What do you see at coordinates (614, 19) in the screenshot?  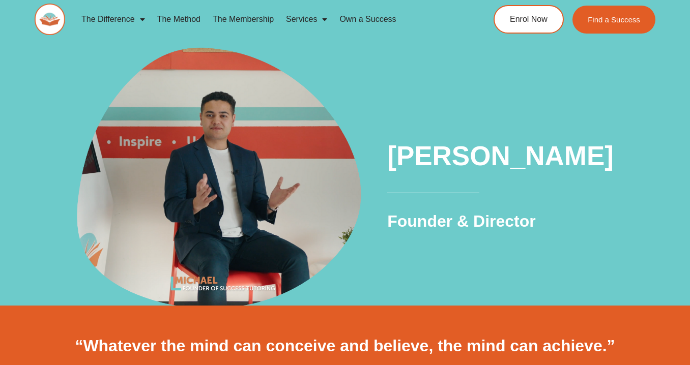 I see `span: Find a Success` at bounding box center [614, 19].